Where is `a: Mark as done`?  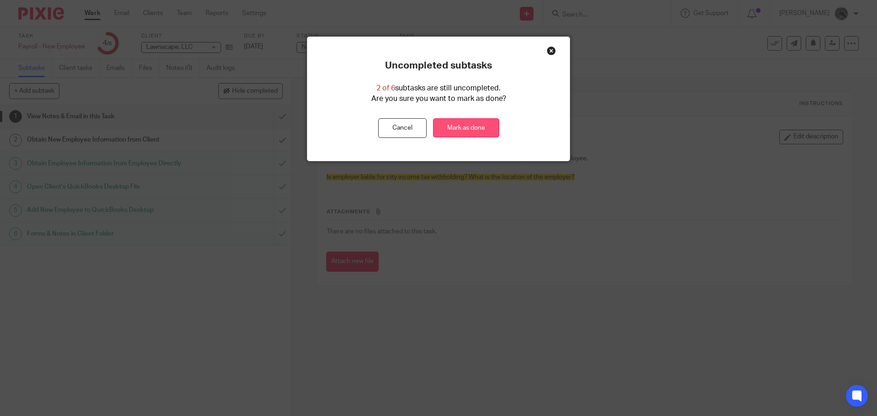 a: Mark as done is located at coordinates (466, 128).